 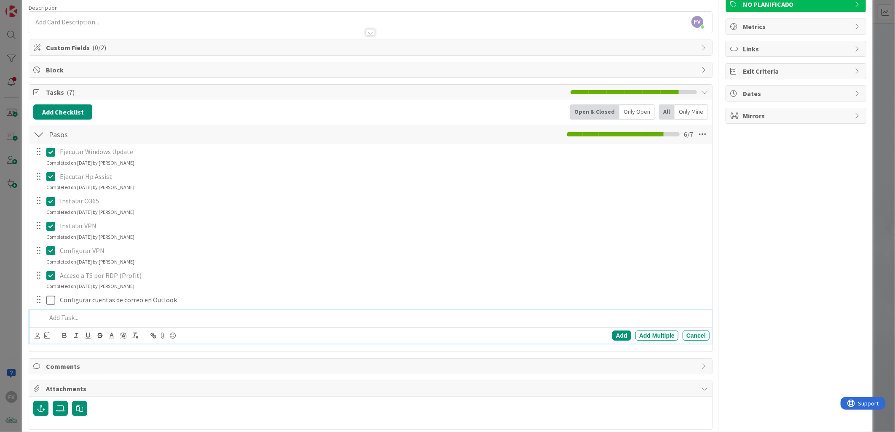 I want to click on span: ( 0/2 ), so click(x=99, y=48).